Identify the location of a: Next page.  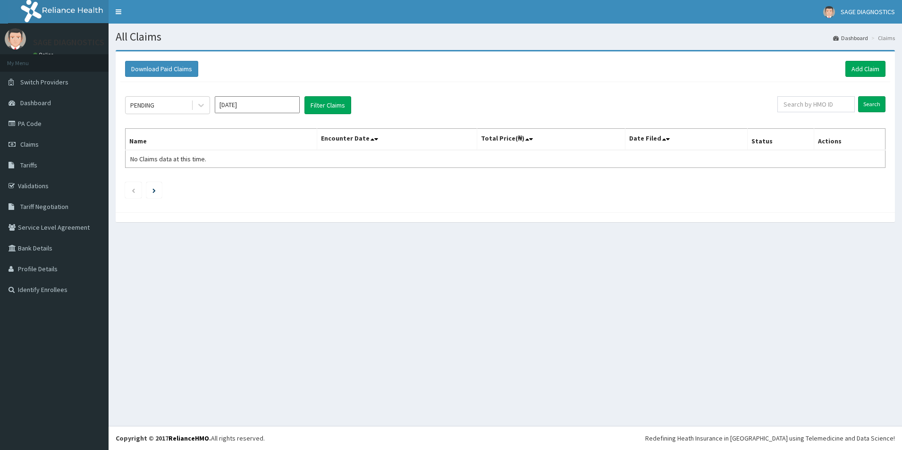
(154, 190).